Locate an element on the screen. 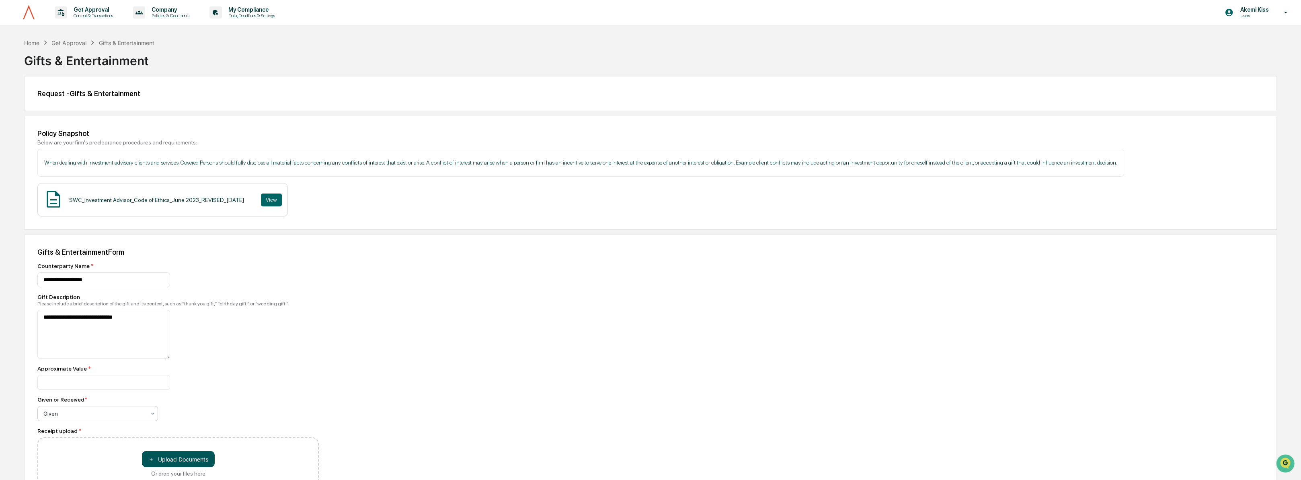 Image resolution: width=1301 pixels, height=480 pixels. div: Or drop your files here is located at coordinates (178, 473).